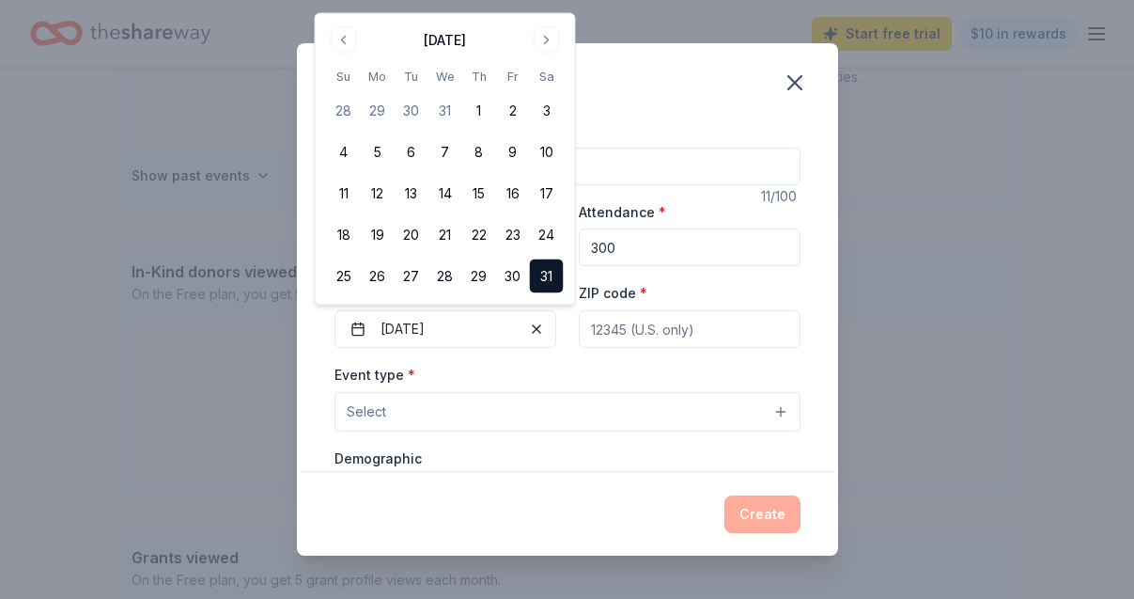 The height and width of the screenshot is (599, 1134). Describe the element at coordinates (378, 152) in the screenshot. I see `button: 5` at that location.